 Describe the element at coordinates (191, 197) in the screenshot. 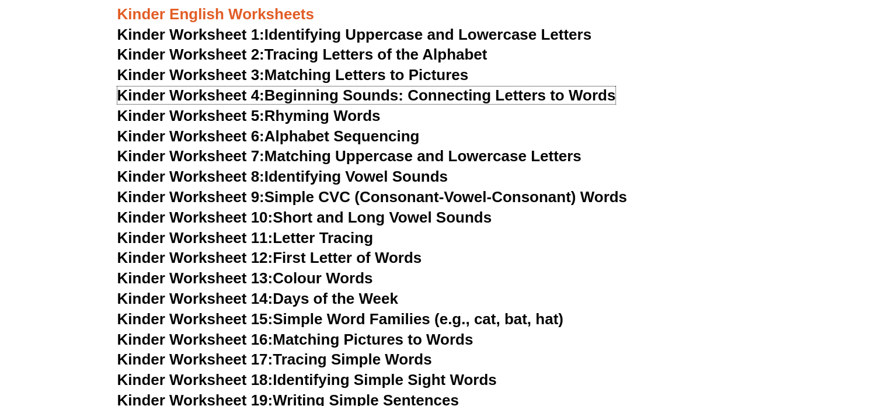

I see `span: Kinder Worksheet 9:` at that location.